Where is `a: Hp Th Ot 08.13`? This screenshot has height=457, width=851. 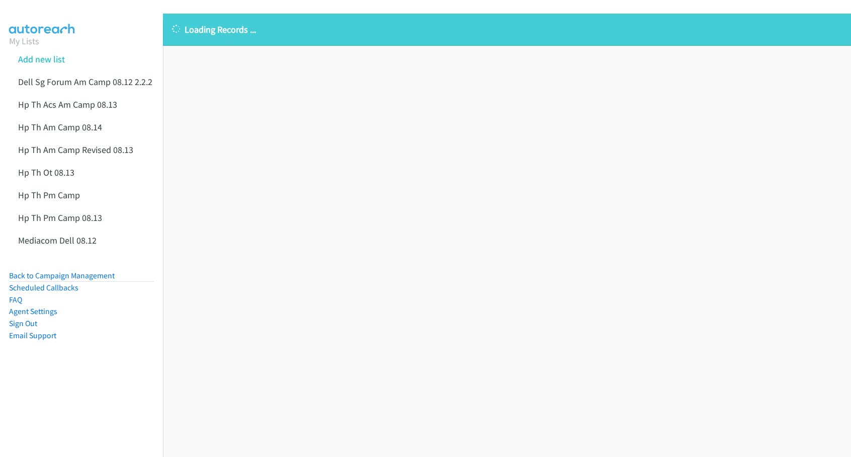 a: Hp Th Ot 08.13 is located at coordinates (46, 172).